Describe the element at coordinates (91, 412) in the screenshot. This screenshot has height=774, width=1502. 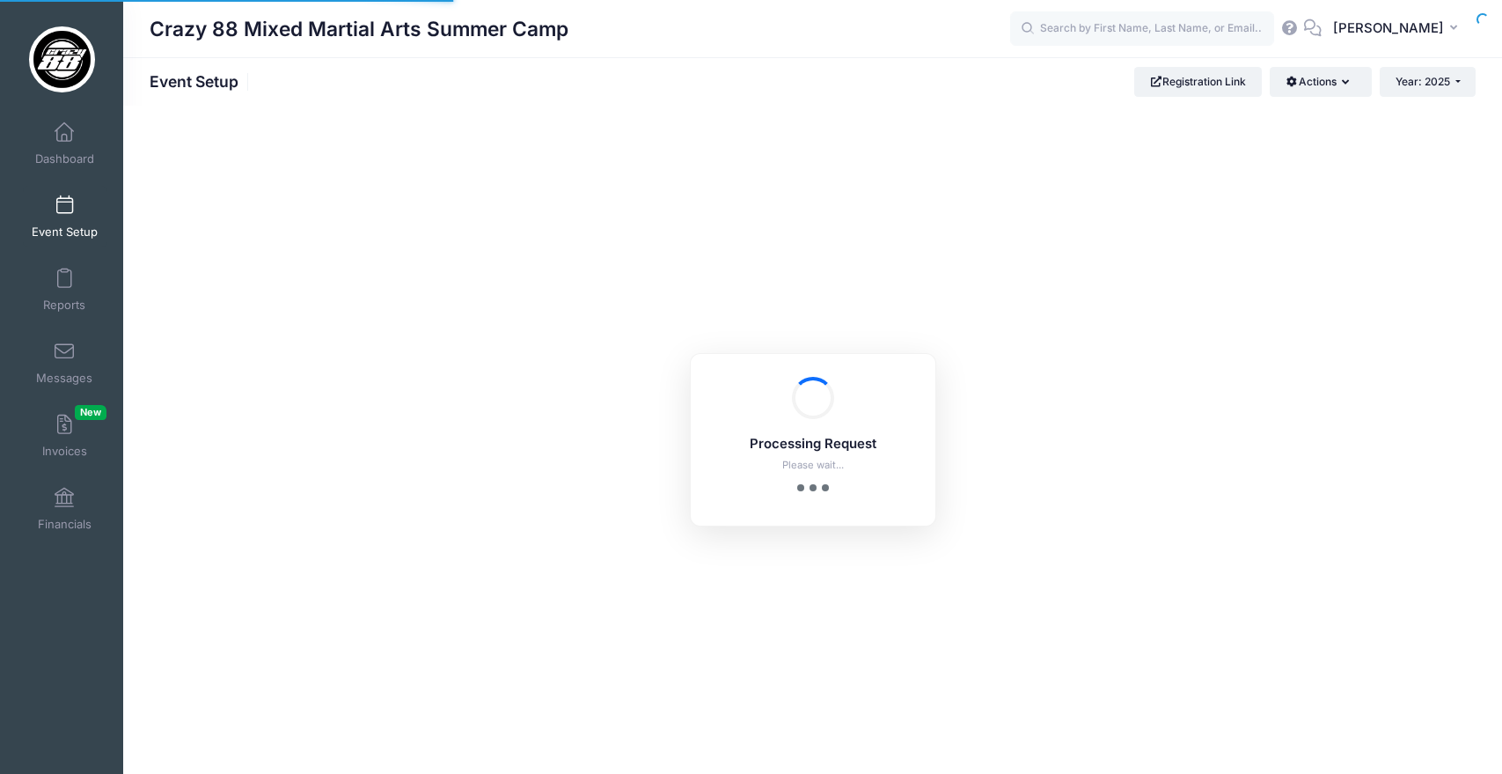
I see `span: New` at that location.